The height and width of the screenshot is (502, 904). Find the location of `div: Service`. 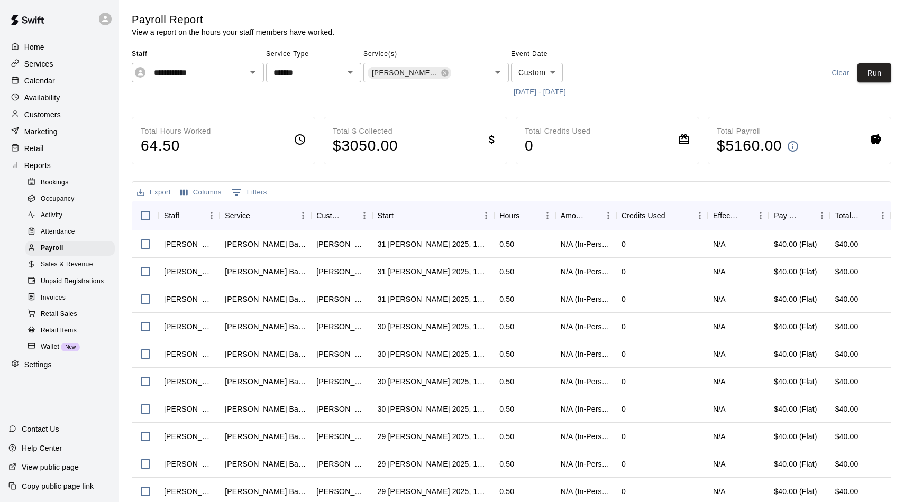

div: Service is located at coordinates (237, 216).